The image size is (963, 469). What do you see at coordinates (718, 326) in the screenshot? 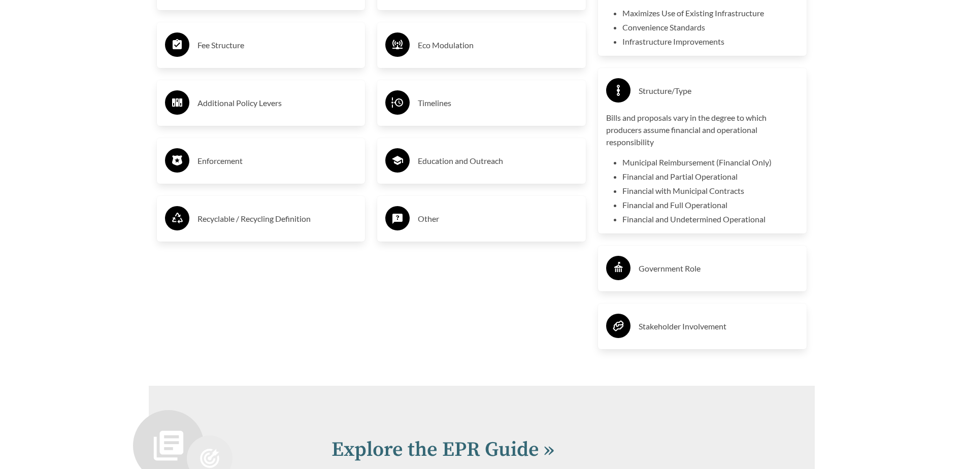
I see `h3: Stakeholder Involvement` at bounding box center [718, 326].